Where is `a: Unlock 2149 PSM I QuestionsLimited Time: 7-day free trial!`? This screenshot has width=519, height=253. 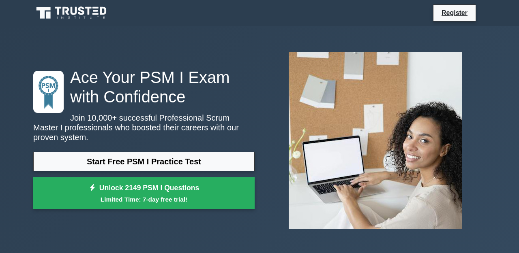
a: Unlock 2149 PSM I QuestionsLimited Time: 7-day free trial! is located at coordinates (144, 194).